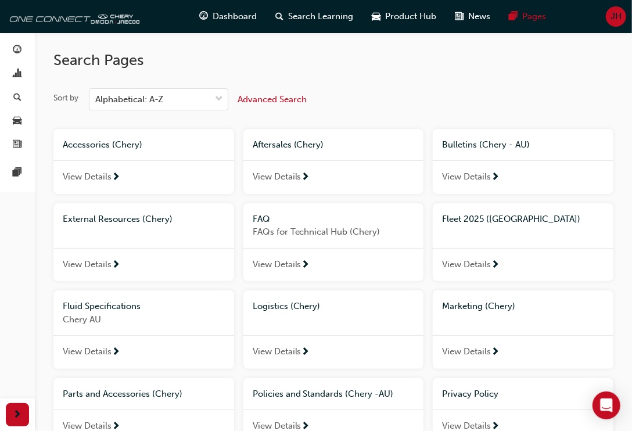  What do you see at coordinates (272, 99) in the screenshot?
I see `span: Advanced Search` at bounding box center [272, 99].